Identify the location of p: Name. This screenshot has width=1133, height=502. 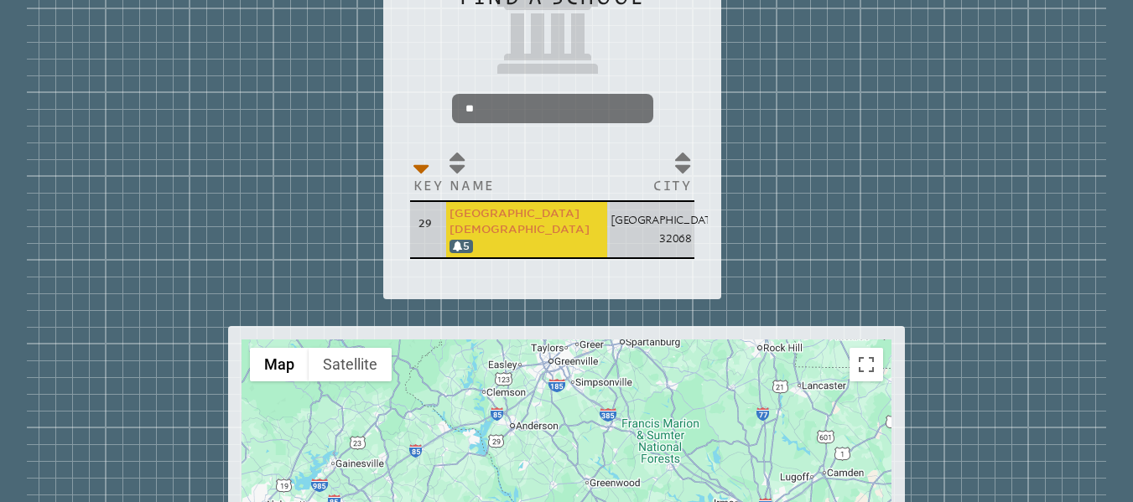
(527, 185).